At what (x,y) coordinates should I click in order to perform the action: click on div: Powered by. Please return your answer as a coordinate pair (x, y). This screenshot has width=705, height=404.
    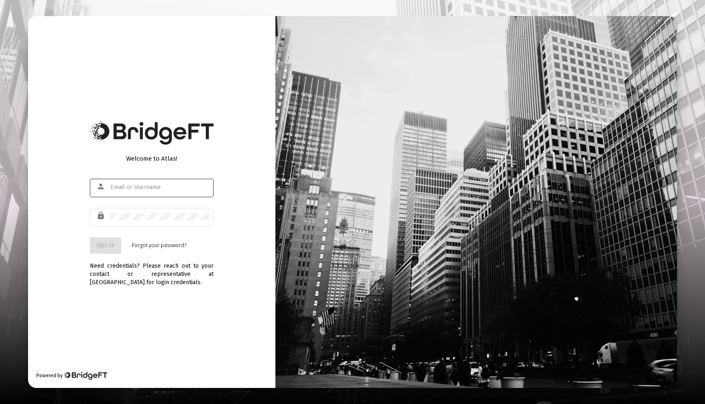
    Looking at the image, I should click on (71, 376).